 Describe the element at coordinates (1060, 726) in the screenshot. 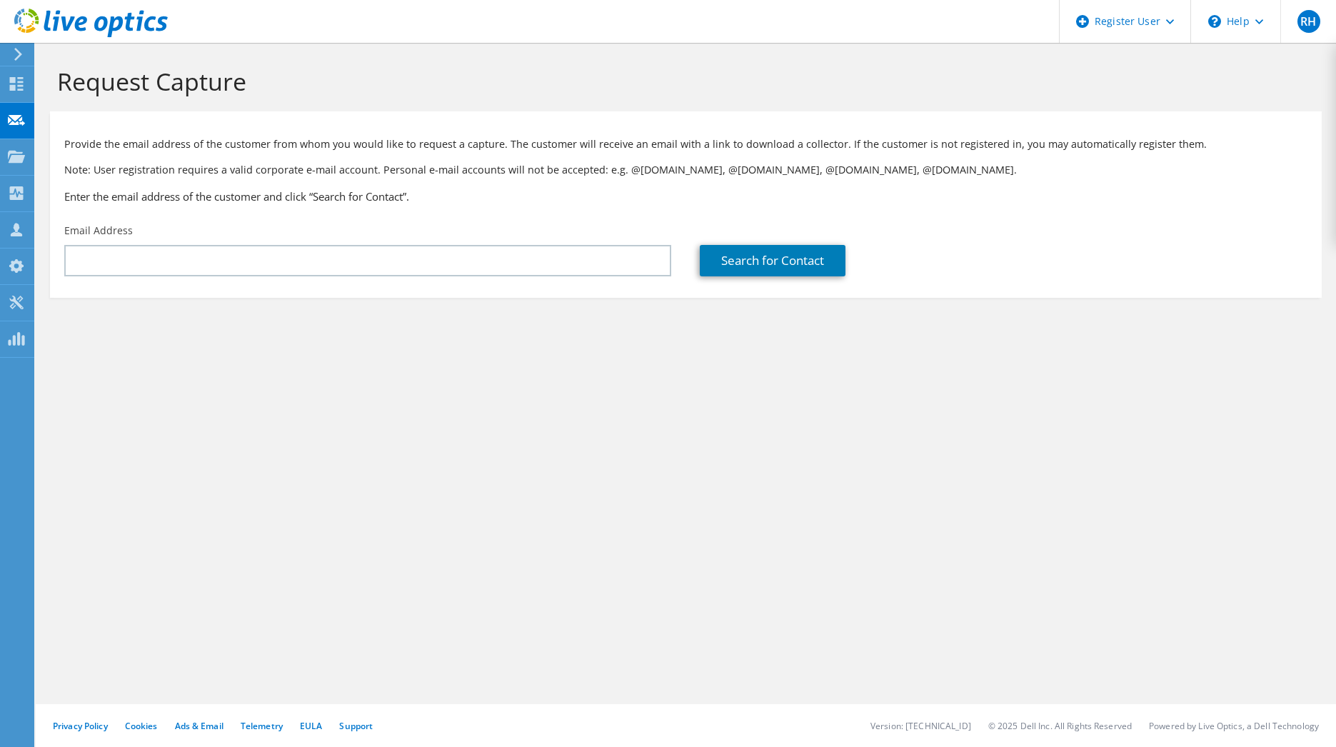

I see `li: © 2025 Dell Inc. All Rights Reserved` at that location.